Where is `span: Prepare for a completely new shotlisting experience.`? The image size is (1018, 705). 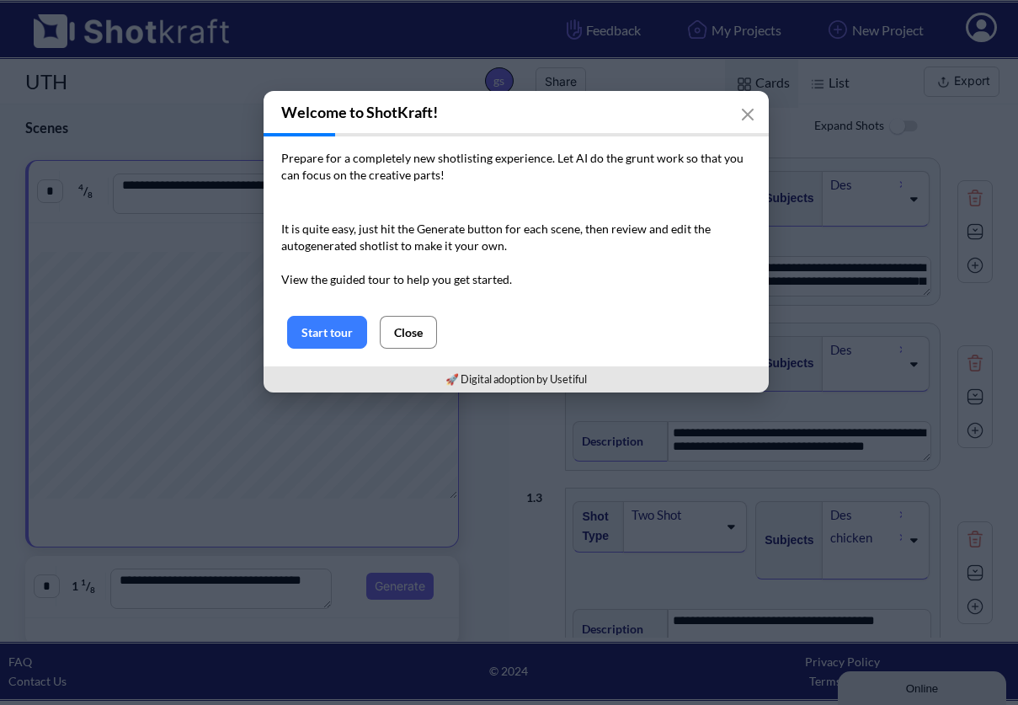
span: Prepare for a completely new shotlisting experience. is located at coordinates (418, 157).